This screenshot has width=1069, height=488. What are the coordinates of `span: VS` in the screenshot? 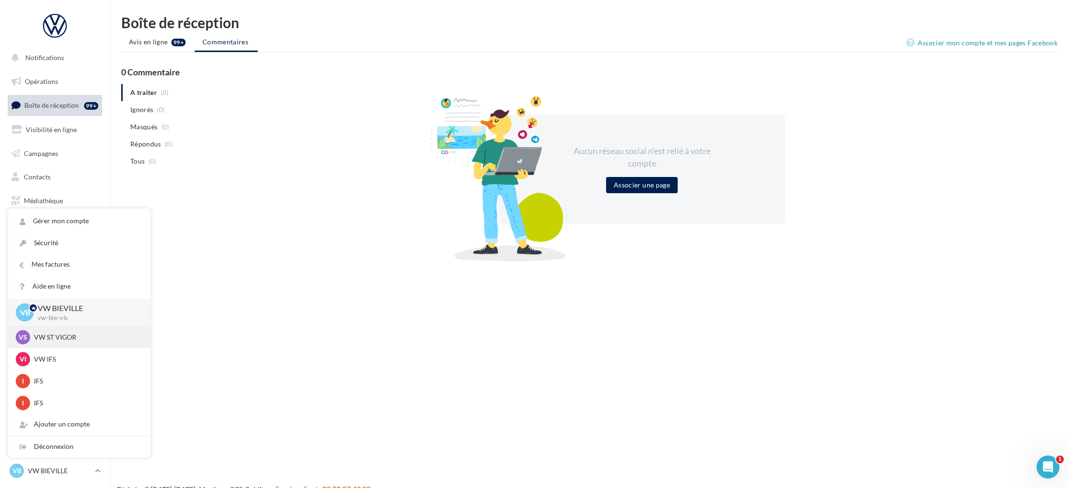 It's located at (23, 337).